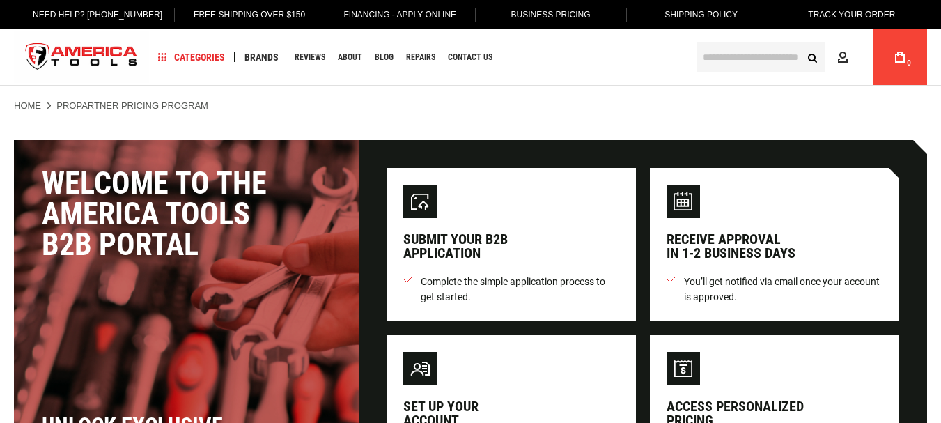  I want to click on img: America Tools, so click(81, 57).